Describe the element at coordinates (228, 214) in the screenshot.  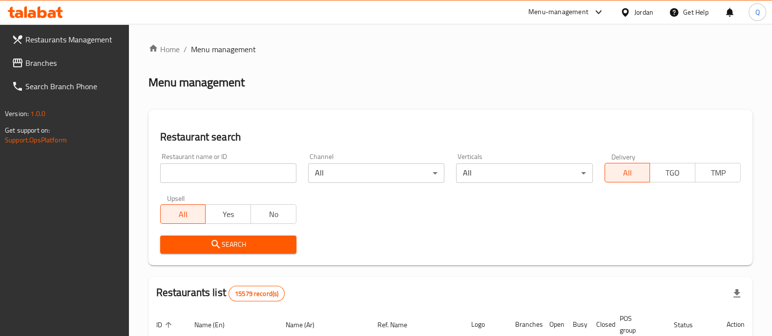
I see `button: Yes` at that location.